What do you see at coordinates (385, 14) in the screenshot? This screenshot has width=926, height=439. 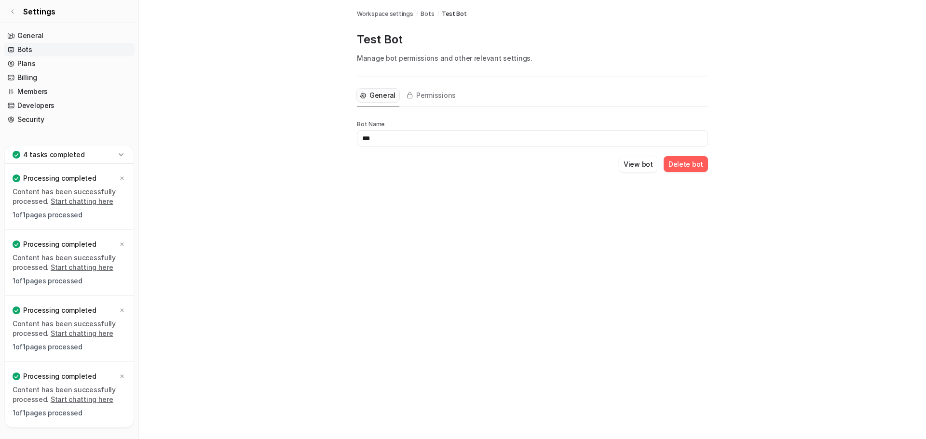 I see `a: Workspace settings` at bounding box center [385, 14].